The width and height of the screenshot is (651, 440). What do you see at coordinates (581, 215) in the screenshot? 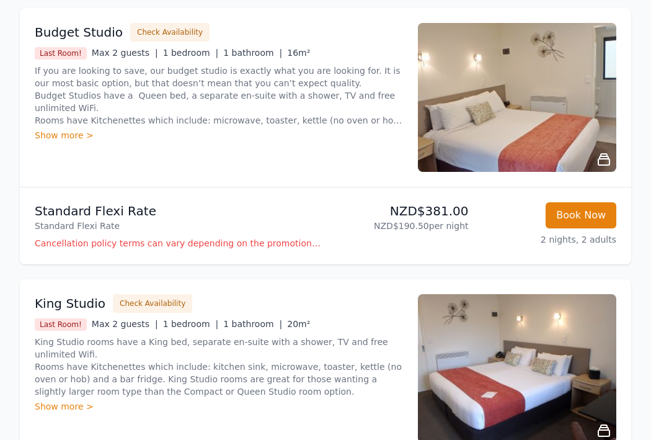
I see `button: Book Now` at bounding box center [581, 215].